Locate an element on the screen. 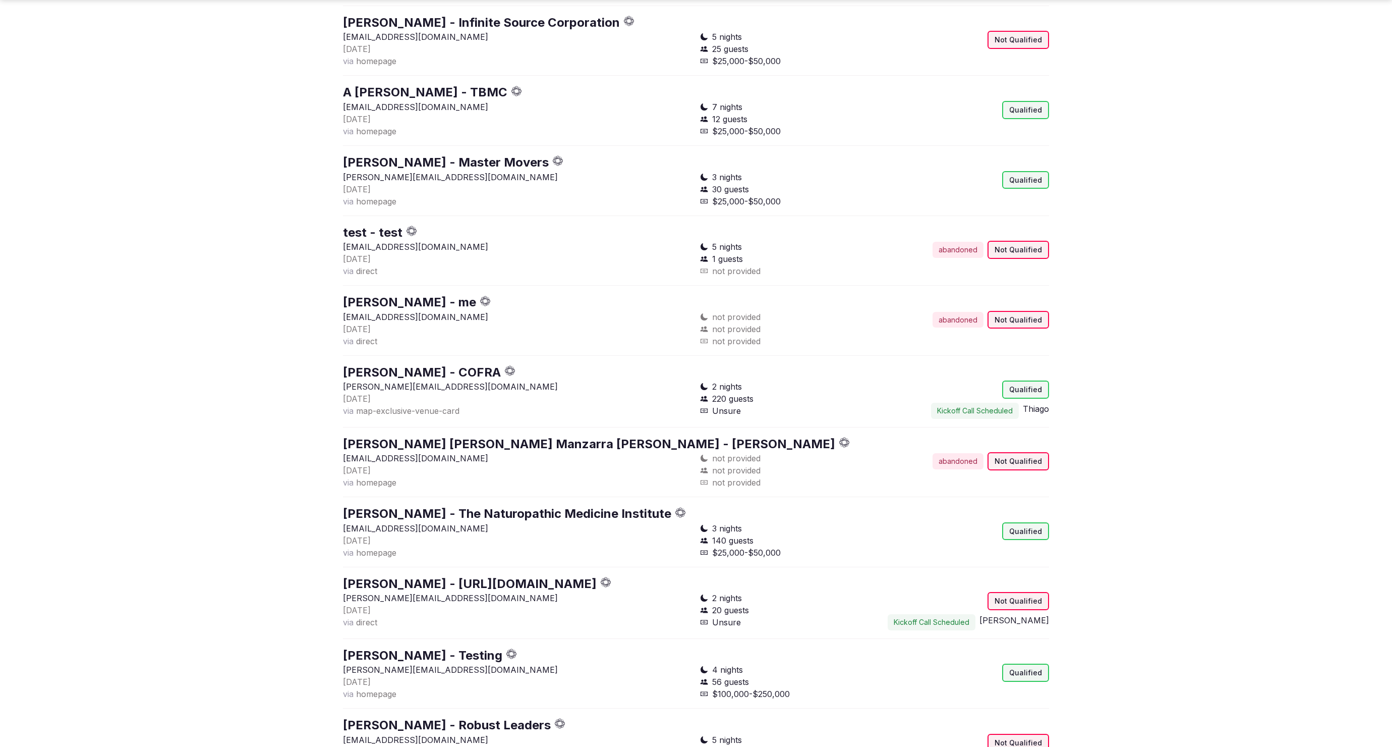 The image size is (1392, 747). span: direct is located at coordinates (367, 622).